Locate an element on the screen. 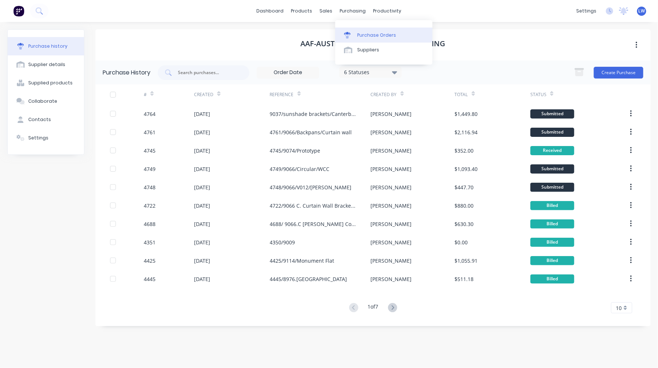  div: $0.00 is located at coordinates (462, 242).